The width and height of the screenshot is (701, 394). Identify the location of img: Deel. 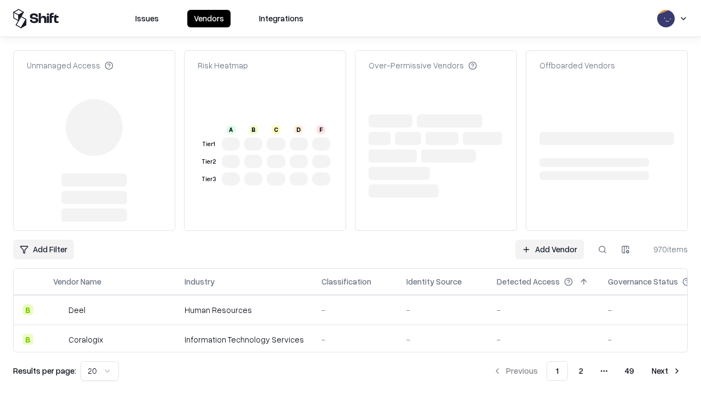
(59, 310).